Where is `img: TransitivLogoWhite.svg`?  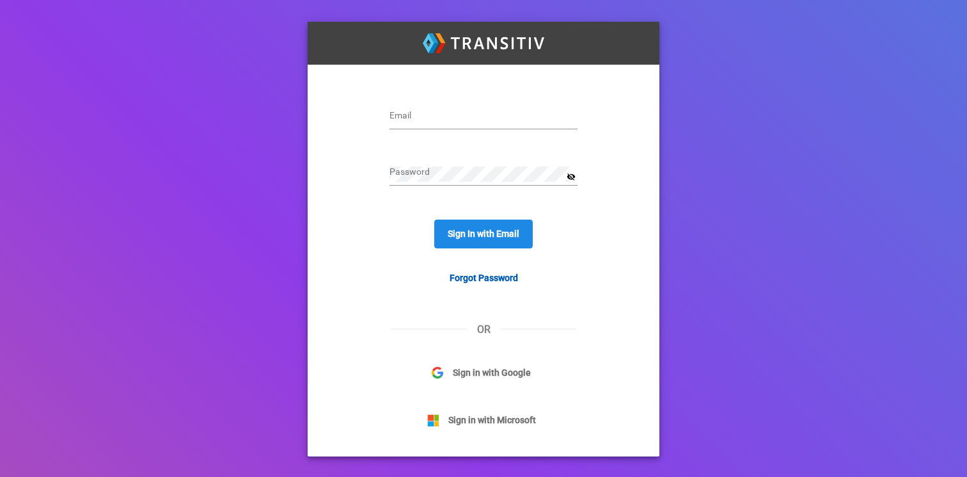
img: TransitivLogoWhite.svg is located at coordinates (484, 43).